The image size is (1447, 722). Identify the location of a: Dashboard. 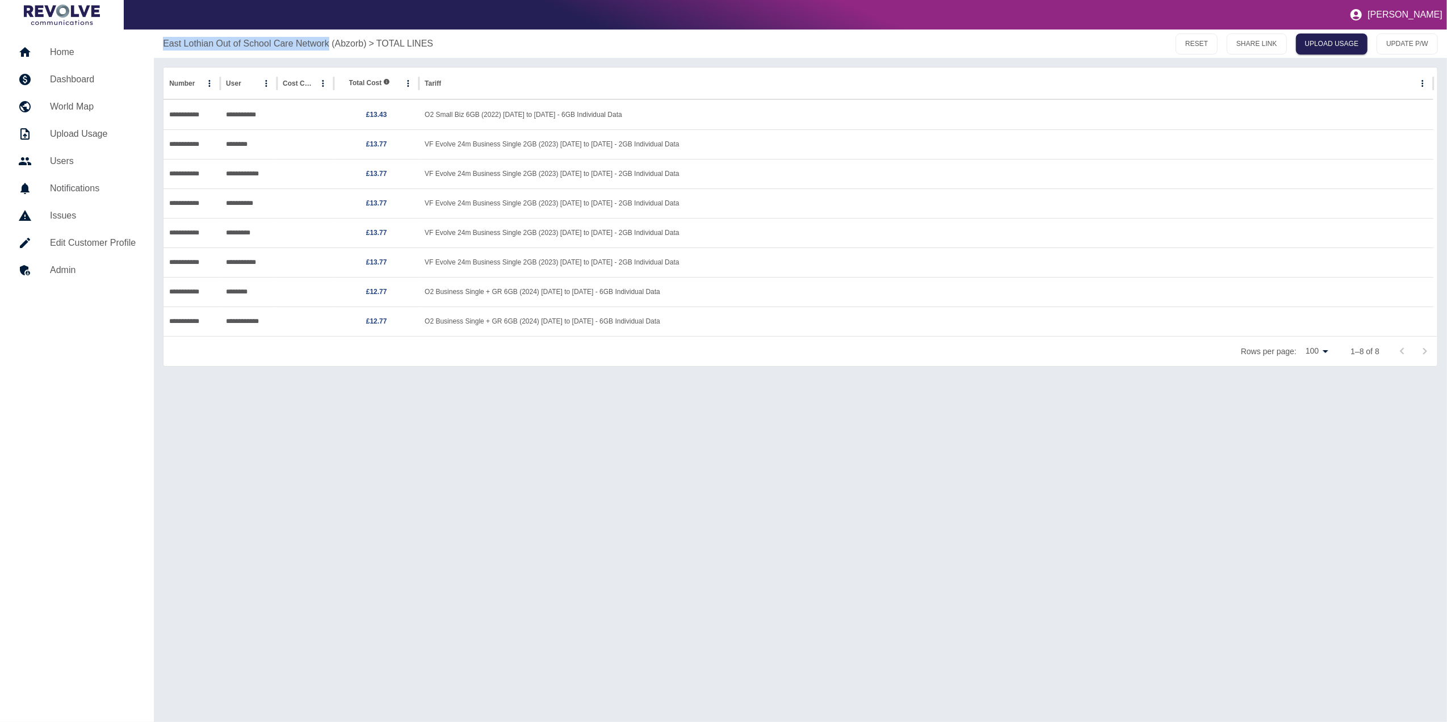
(77, 79).